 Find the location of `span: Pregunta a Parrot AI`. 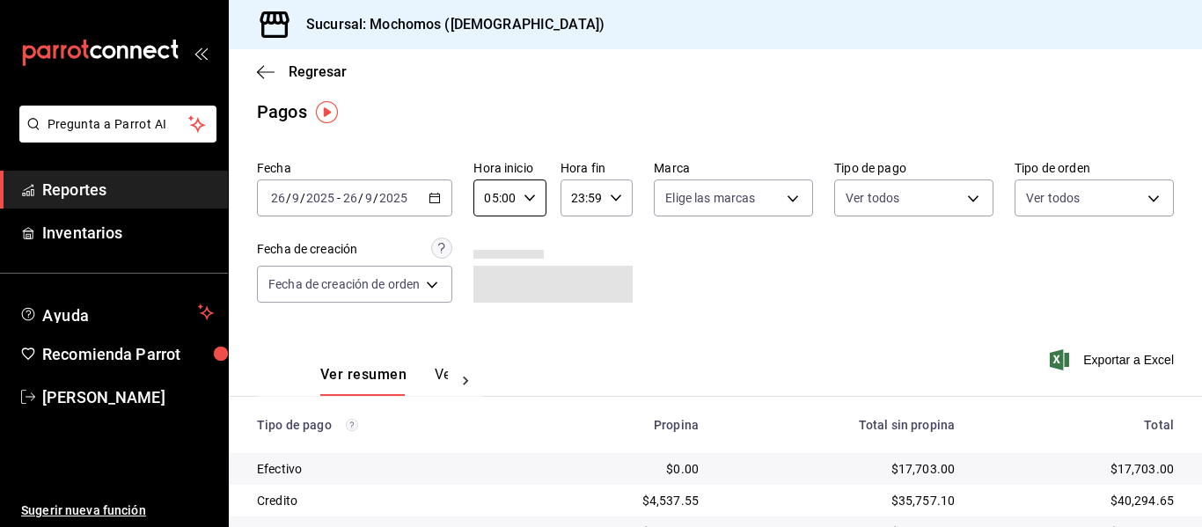

span: Pregunta a Parrot AI is located at coordinates (118, 124).